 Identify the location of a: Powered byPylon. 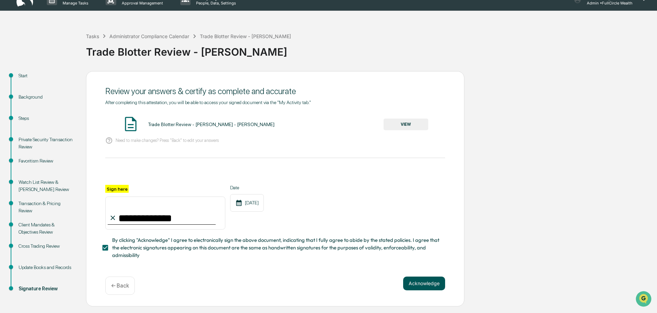
(66, 119).